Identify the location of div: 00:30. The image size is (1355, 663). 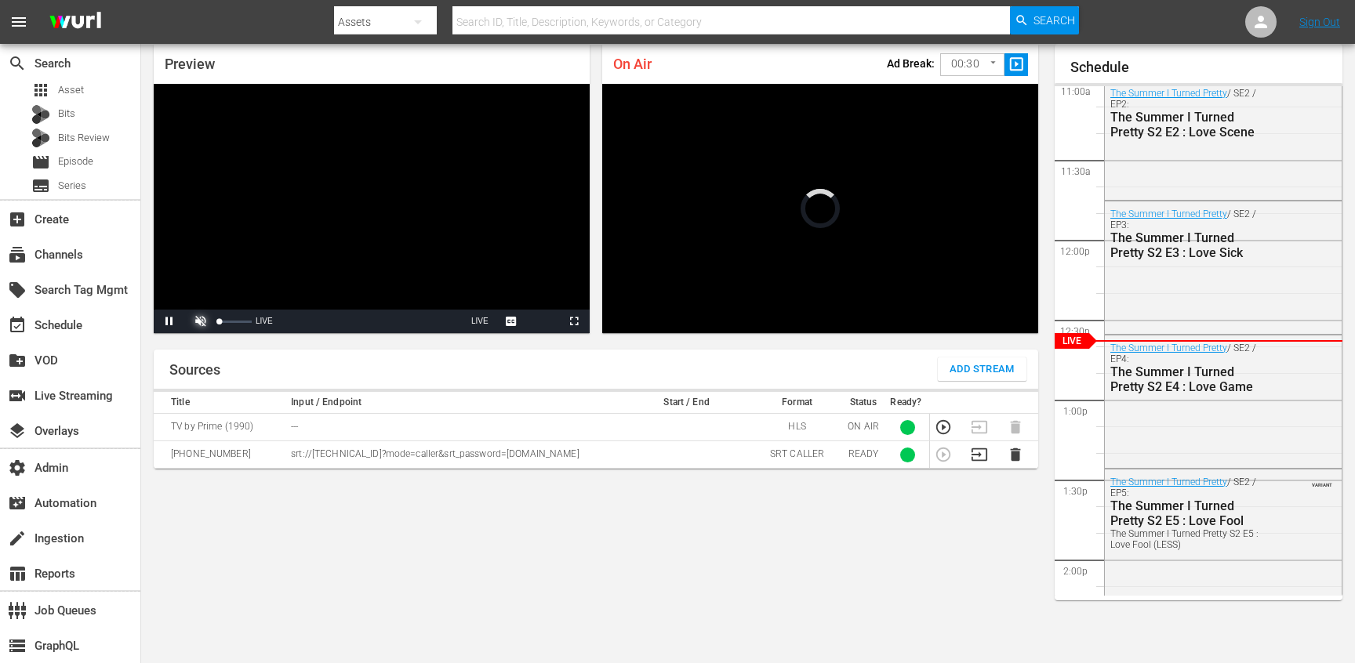
(972, 64).